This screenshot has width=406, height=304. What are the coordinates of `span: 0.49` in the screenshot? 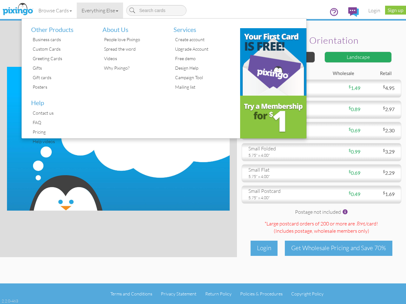 It's located at (354, 194).